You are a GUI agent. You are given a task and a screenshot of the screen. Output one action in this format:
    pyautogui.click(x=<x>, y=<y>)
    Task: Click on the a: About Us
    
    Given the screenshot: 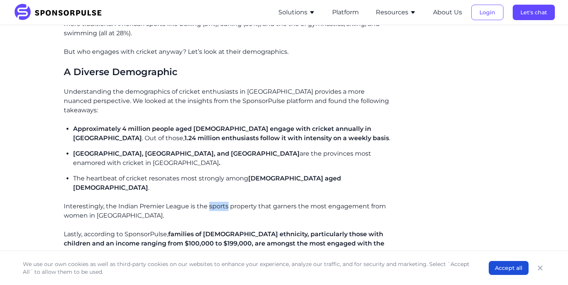 What is the action you would take?
    pyautogui.click(x=448, y=12)
    